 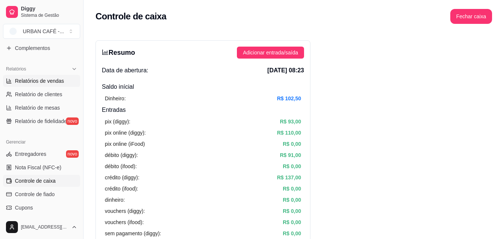 I want to click on span: Controle de caixa, so click(x=35, y=181).